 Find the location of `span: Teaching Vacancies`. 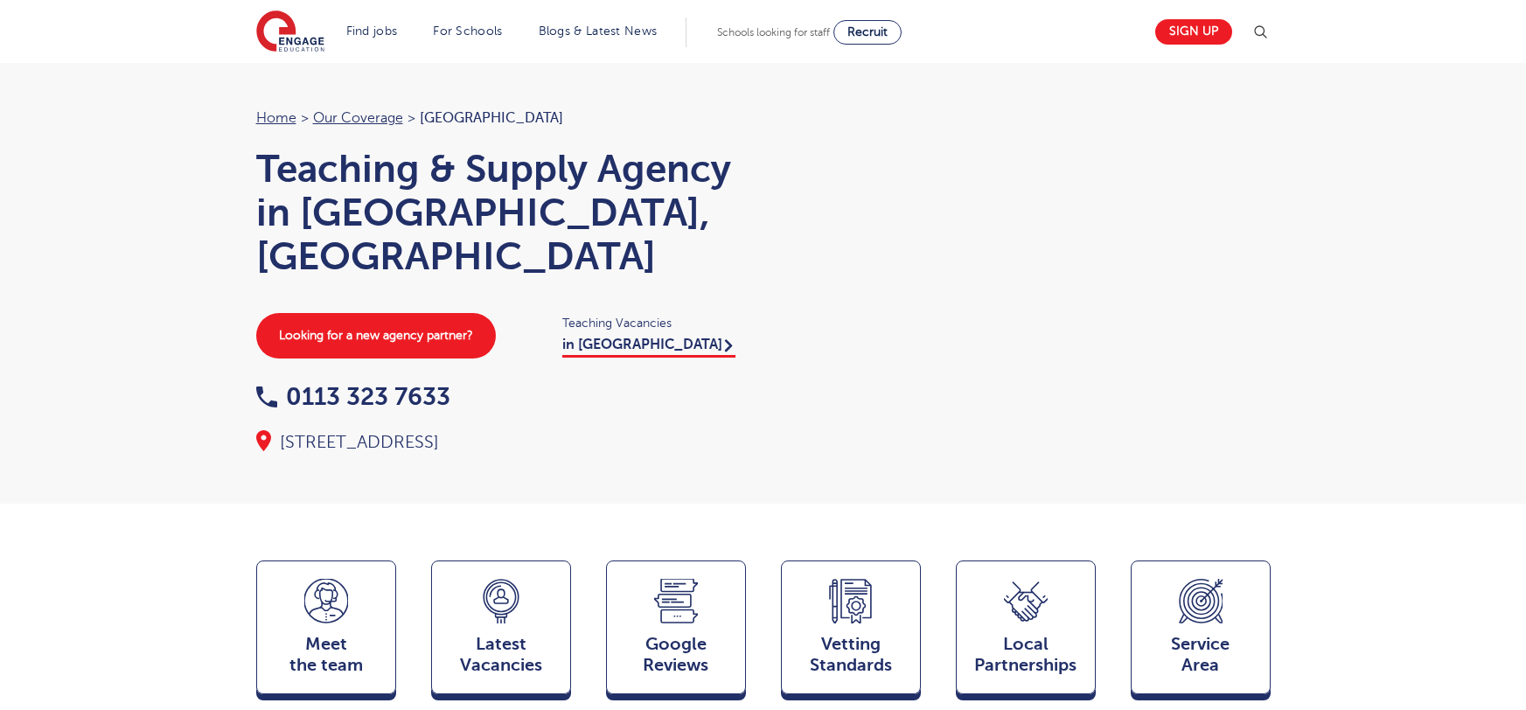

span: Teaching Vacancies is located at coordinates (654, 323).